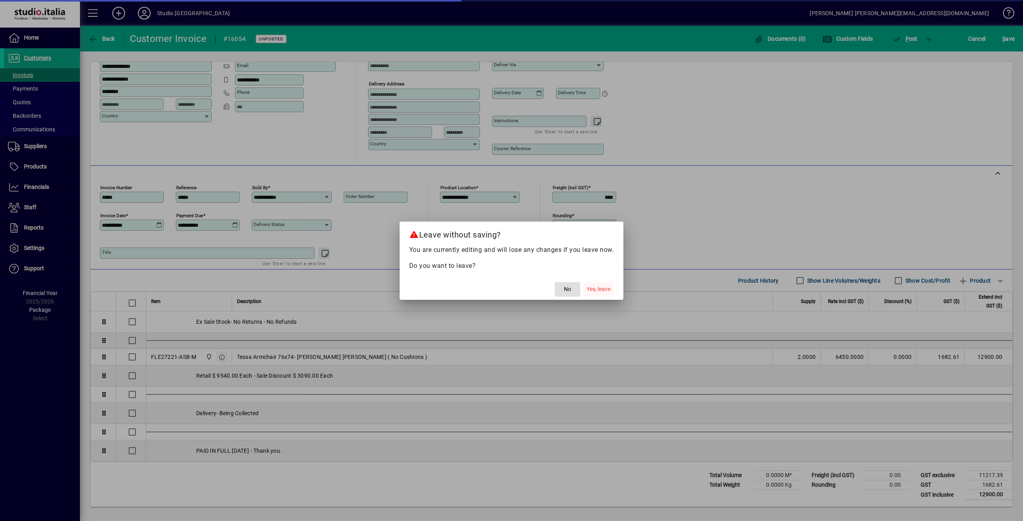 Image resolution: width=1023 pixels, height=521 pixels. Describe the element at coordinates (599, 289) in the screenshot. I see `span: Yes, leave` at that location.